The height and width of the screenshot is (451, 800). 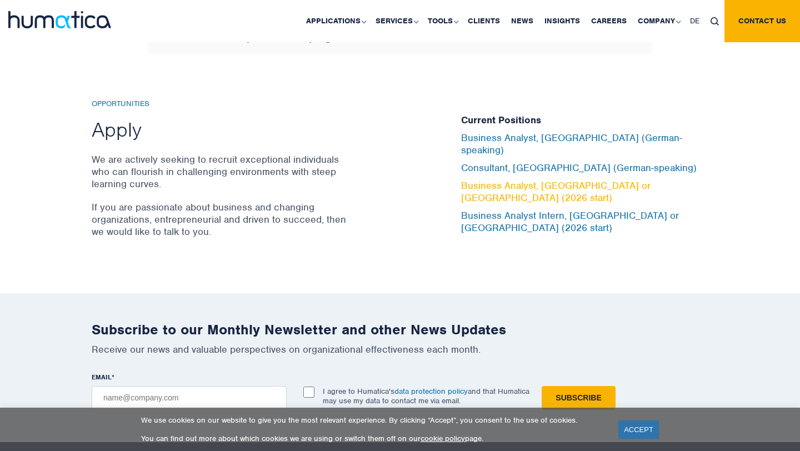 I want to click on p: We are actively seeking to recruit exceptional individuals who can flourish in challenging enviro..., so click(x=221, y=172).